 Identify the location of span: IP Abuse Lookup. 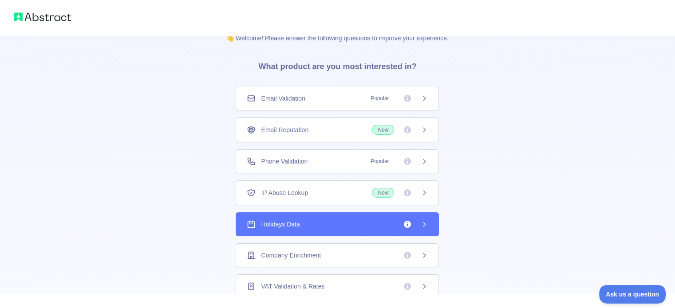
(284, 193).